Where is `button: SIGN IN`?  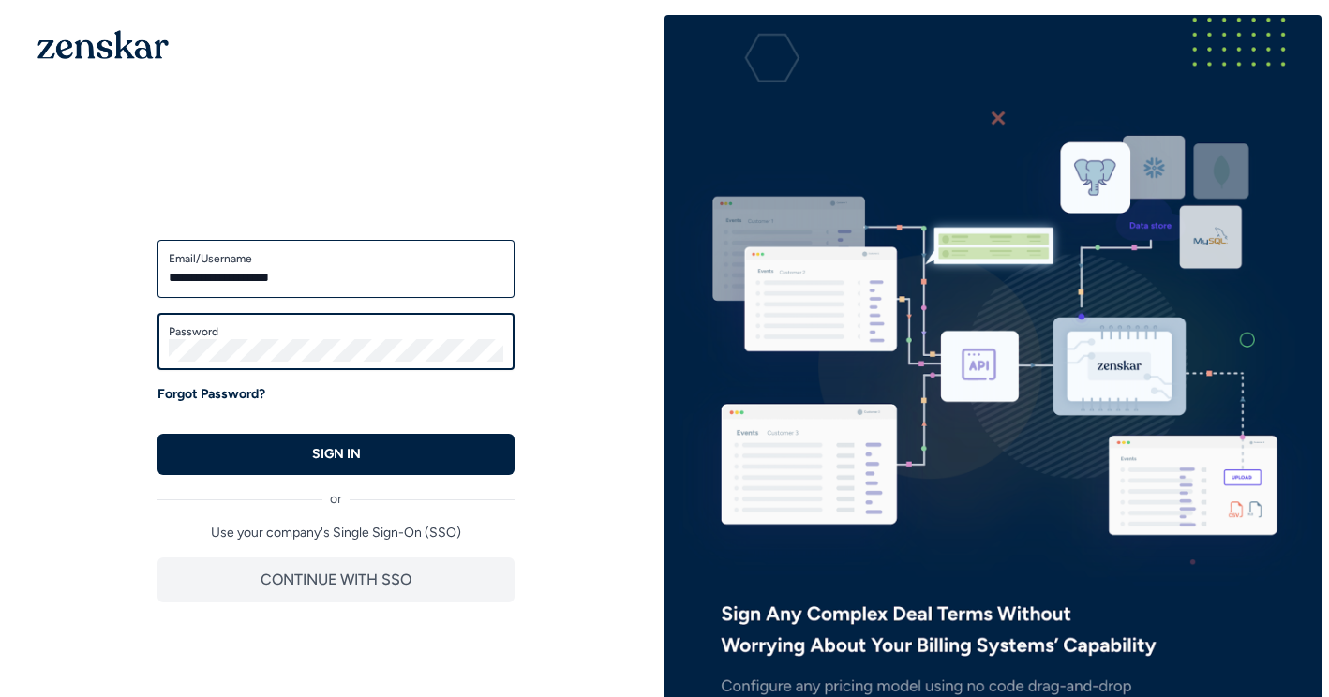 button: SIGN IN is located at coordinates (336, 455).